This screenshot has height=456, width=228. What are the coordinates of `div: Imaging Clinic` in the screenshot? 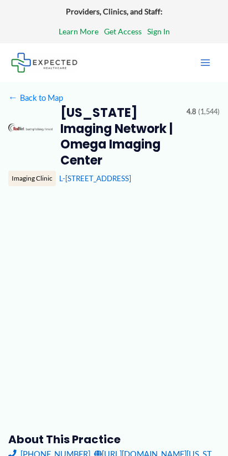 It's located at (32, 178).